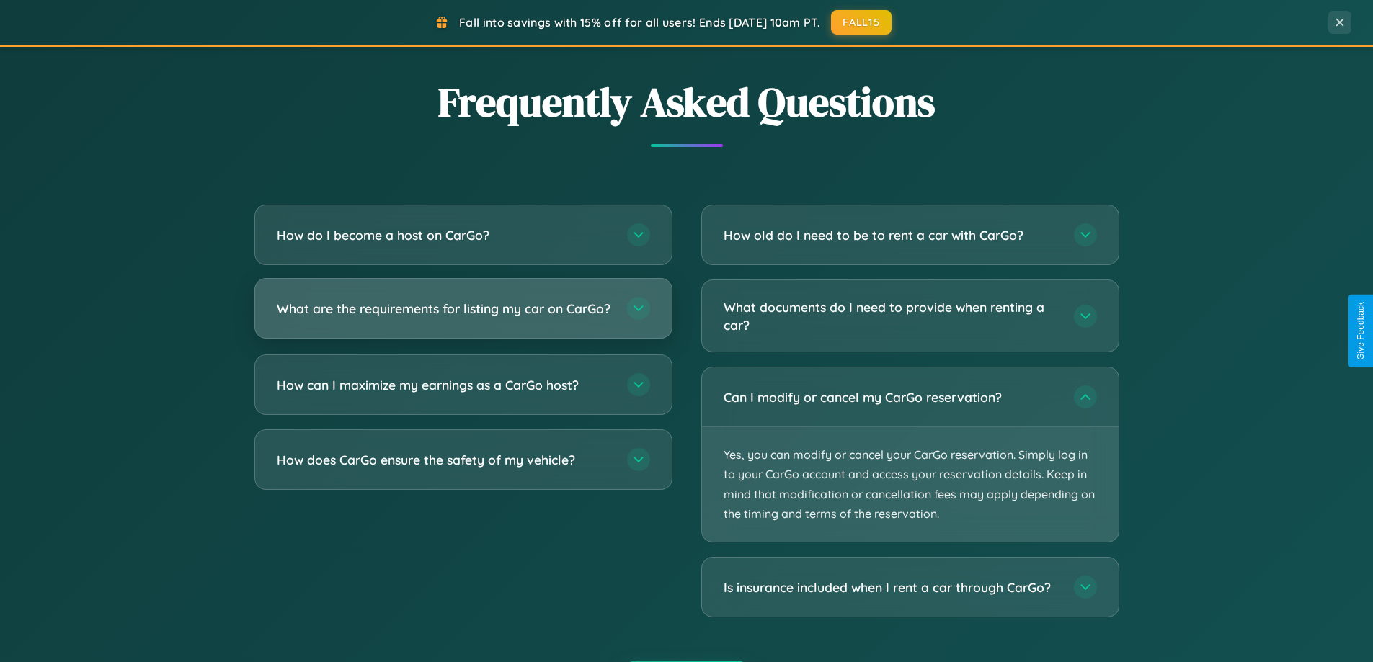 The image size is (1373, 662). I want to click on h3: Is insurance included when I rent a car through CarGo?, so click(891, 587).